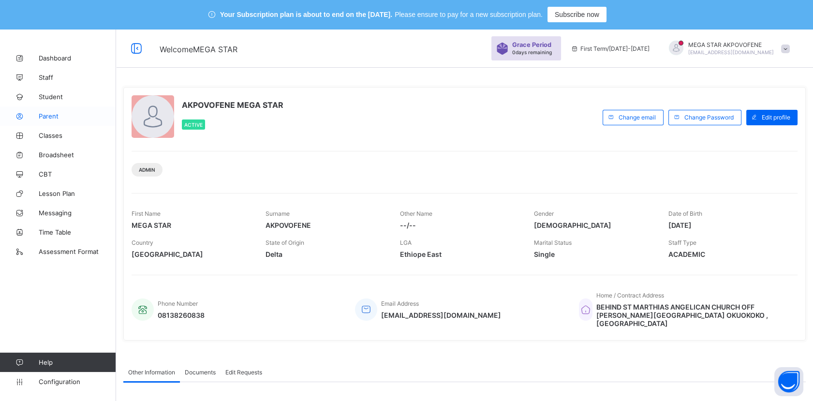  I want to click on span: Assessment Format, so click(77, 252).